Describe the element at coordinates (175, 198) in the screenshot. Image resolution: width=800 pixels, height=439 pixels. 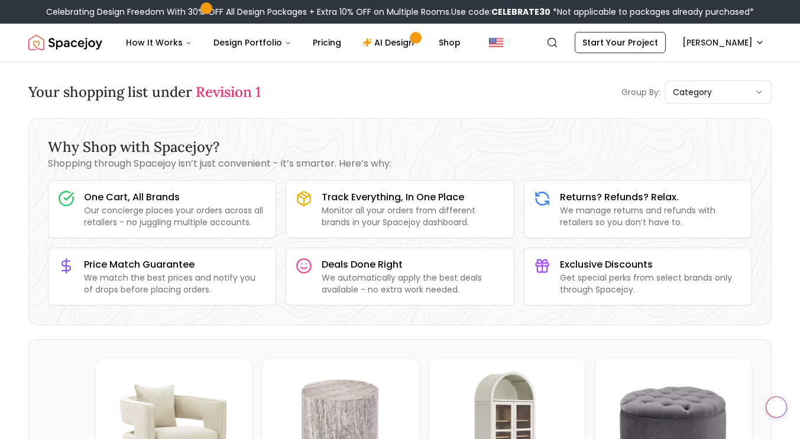
I see `h3: One Cart, All Brands` at that location.